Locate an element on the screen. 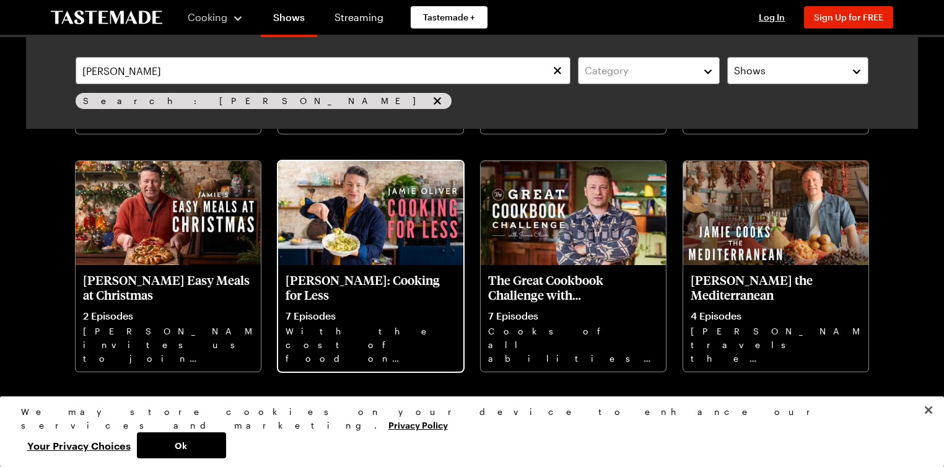 The image size is (944, 467). div: We may store cookies on your device to enhance our services and marketing. is located at coordinates (467, 419).